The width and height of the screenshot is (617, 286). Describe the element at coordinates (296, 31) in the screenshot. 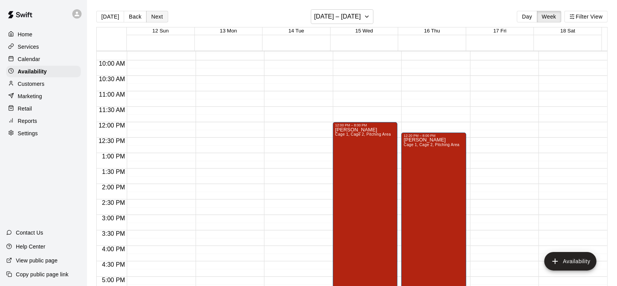

I see `span: 14 Tue` at that location.